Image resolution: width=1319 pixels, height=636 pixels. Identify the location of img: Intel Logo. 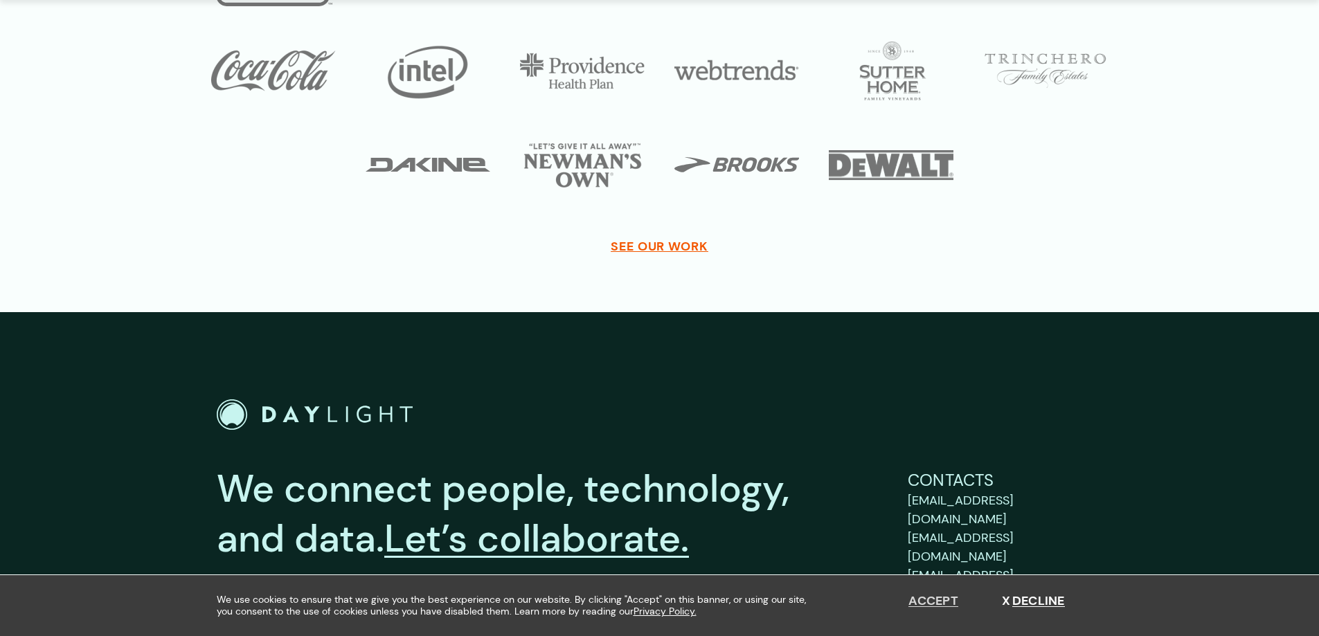
(428, 71).